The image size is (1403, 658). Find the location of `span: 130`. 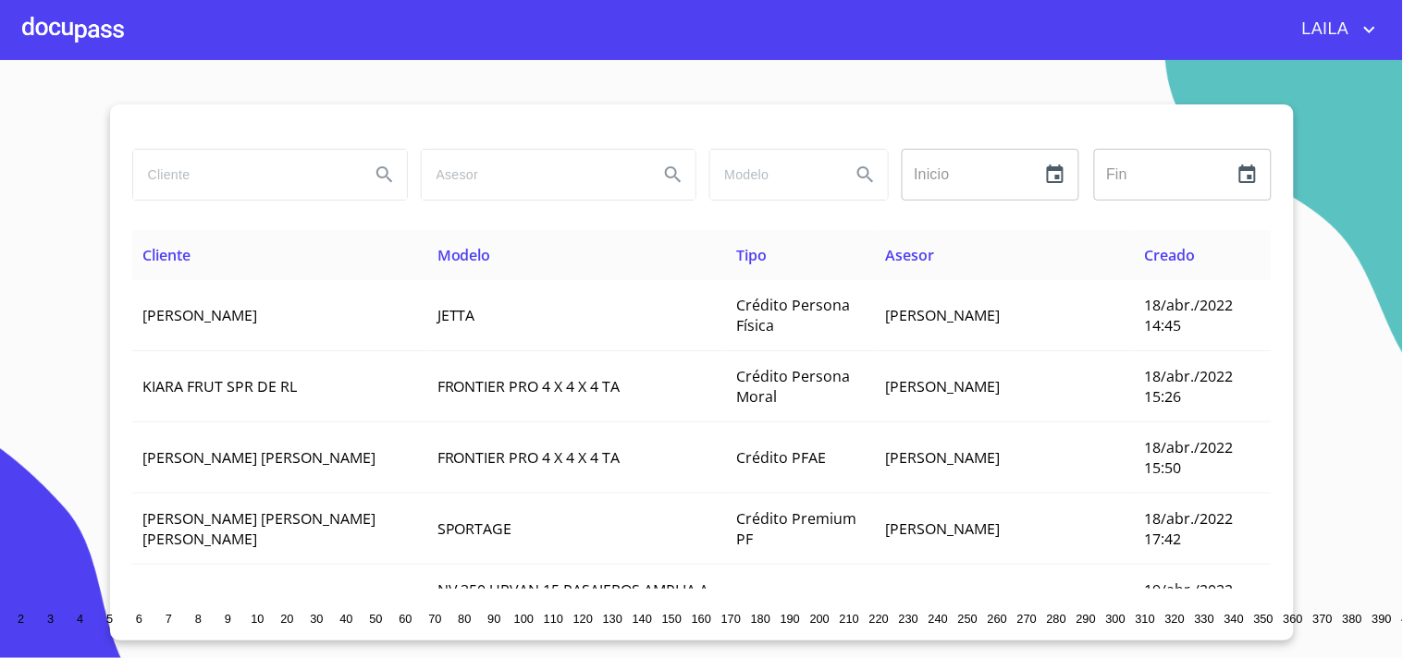

span: 130 is located at coordinates (612, 619).